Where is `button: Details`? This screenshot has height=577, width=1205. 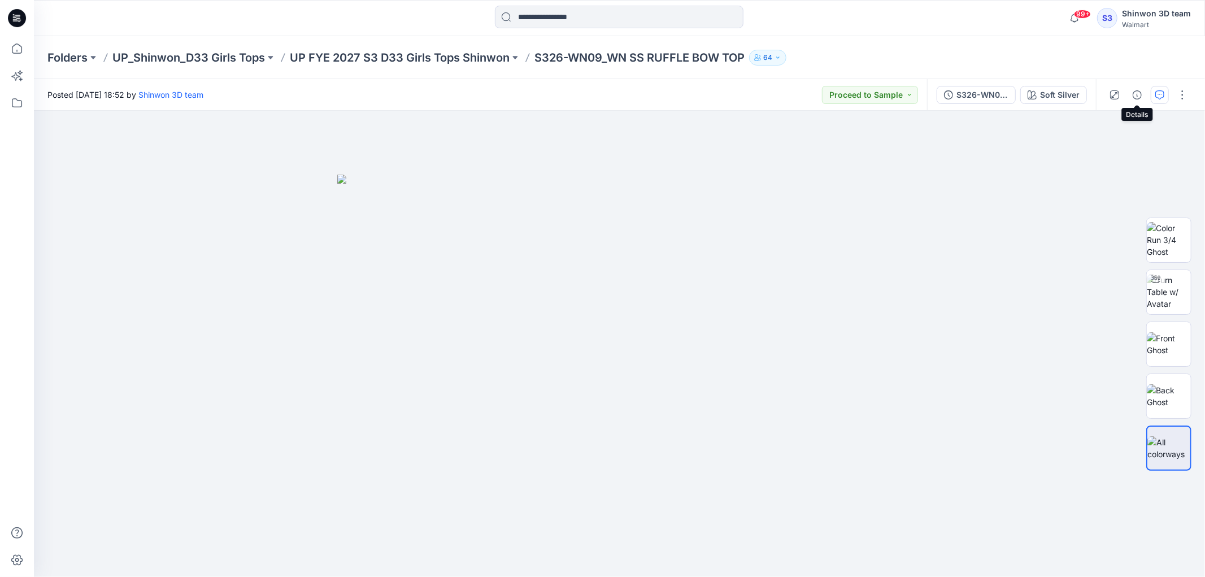
button: Details is located at coordinates (1138, 95).